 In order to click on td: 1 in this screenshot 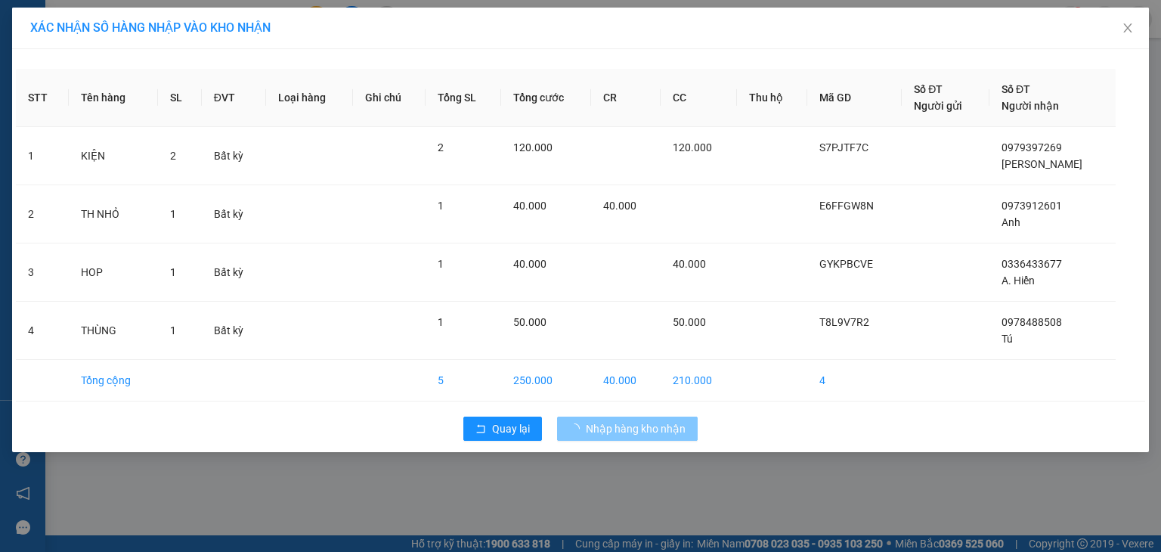, I will do `click(42, 156)`.